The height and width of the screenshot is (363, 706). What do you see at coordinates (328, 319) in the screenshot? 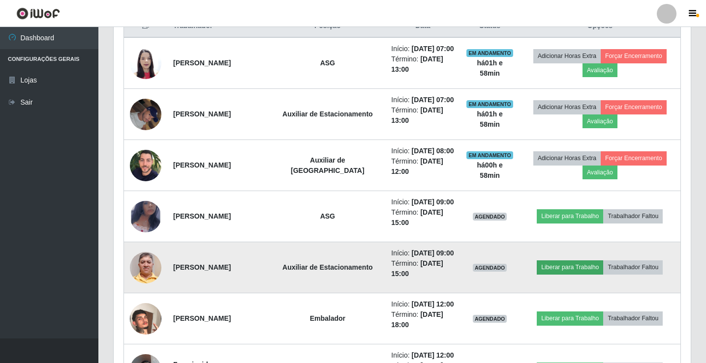
I see `strong: Embalador` at bounding box center [328, 319].